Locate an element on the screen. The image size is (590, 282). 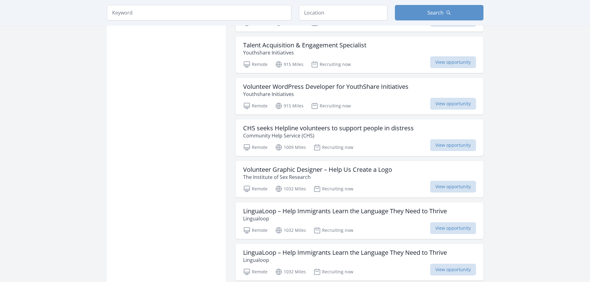
p: 1009 Miles is located at coordinates (291, 147).